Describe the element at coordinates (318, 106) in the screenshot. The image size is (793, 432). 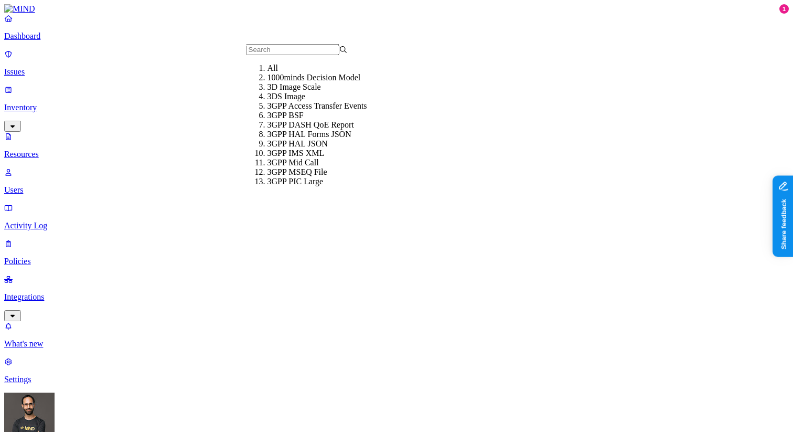
I see `div: 3GPP Access Transfer Events` at that location.